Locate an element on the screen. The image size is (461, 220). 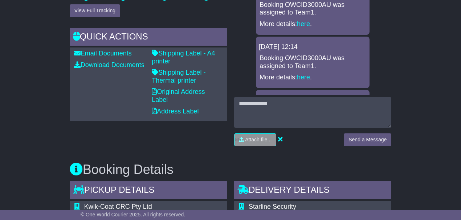
button: View Full Tracking is located at coordinates (95, 11).